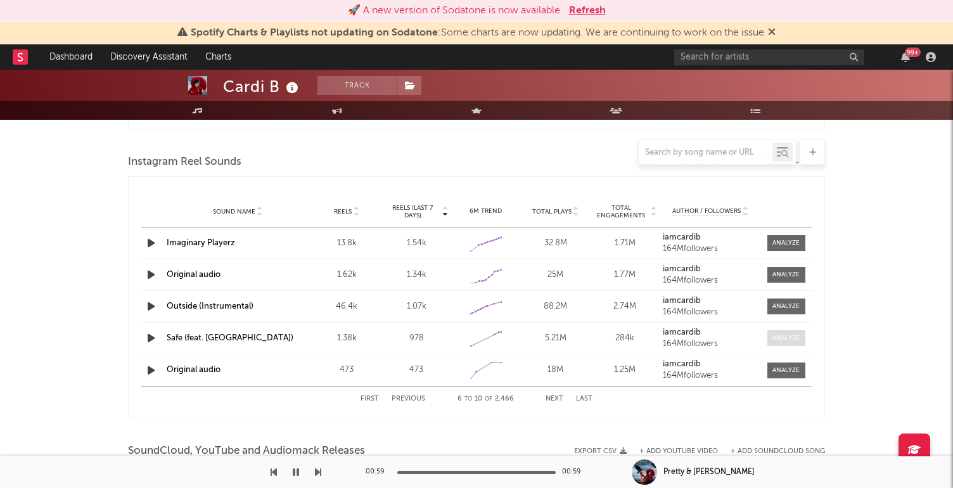 This screenshot has width=953, height=488. What do you see at coordinates (486, 211) in the screenshot?
I see `div: 6M Trend` at bounding box center [486, 211].